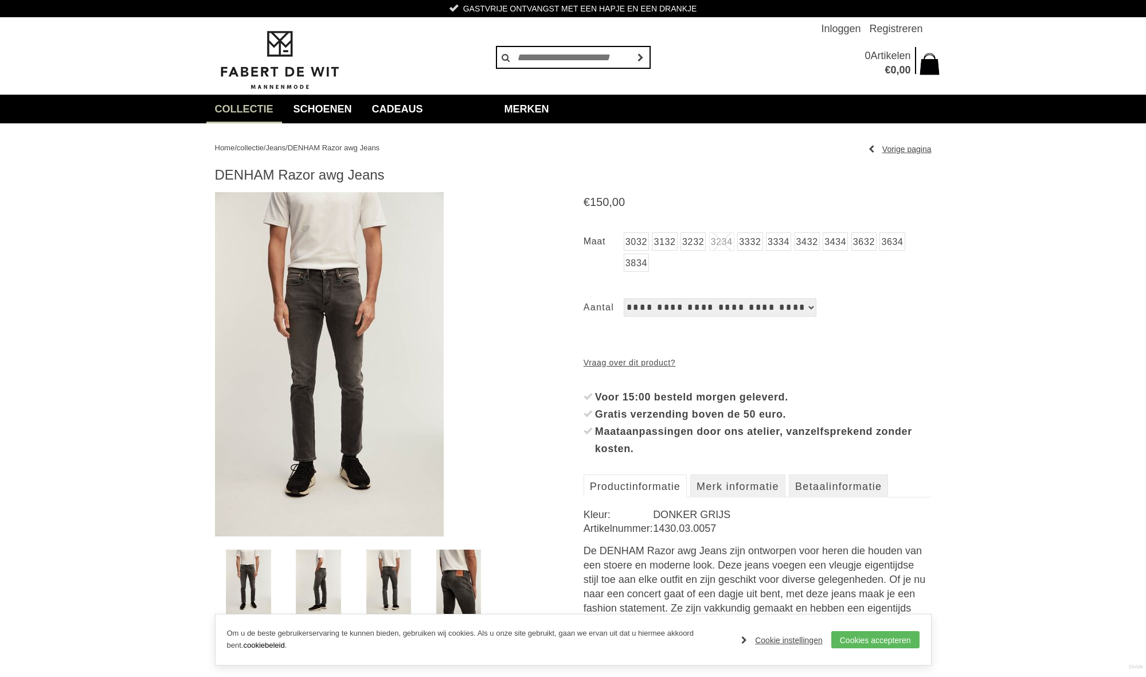  What do you see at coordinates (758, 253) in the screenshot?
I see `ul: Maat` at bounding box center [758, 253].